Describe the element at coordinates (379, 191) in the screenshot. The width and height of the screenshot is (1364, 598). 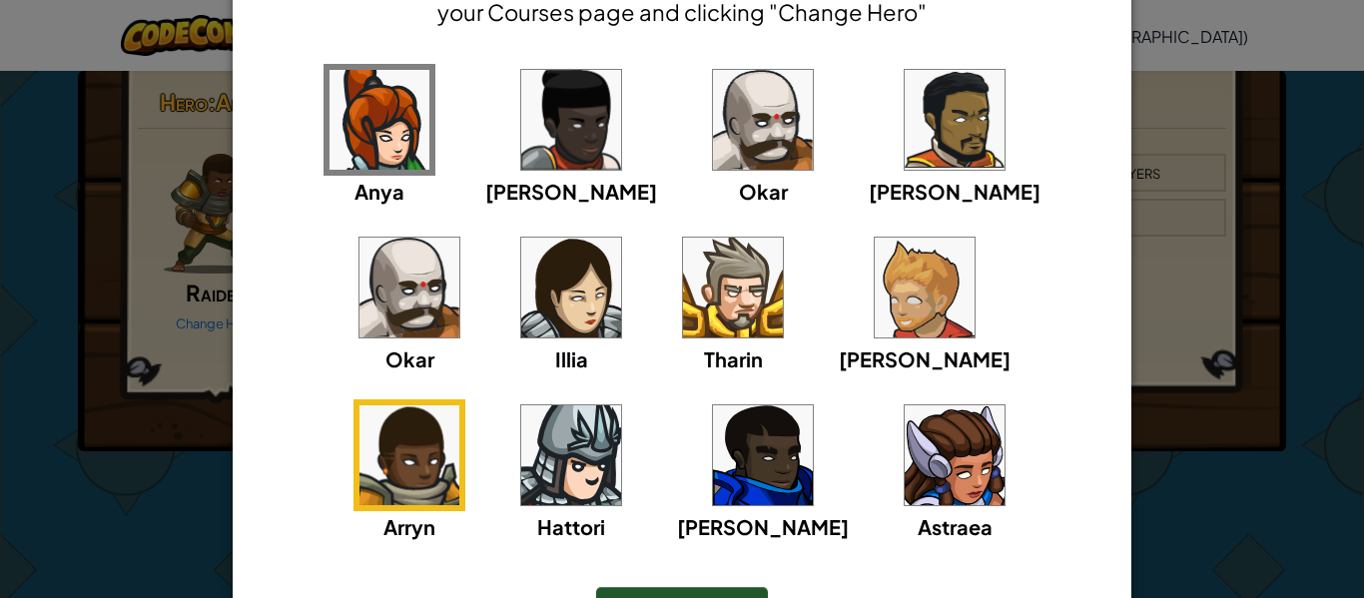
I see `span: Anya` at that location.